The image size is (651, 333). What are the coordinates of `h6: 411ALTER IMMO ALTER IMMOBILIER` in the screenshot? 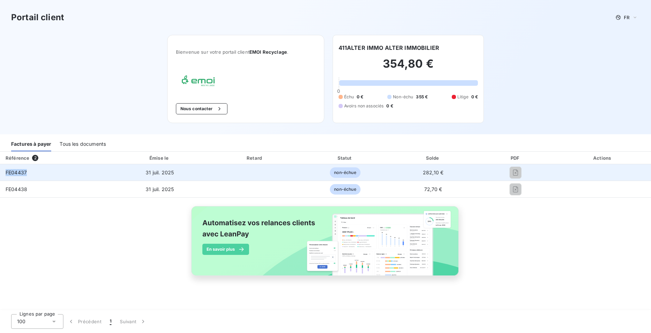 It's located at (389, 48).